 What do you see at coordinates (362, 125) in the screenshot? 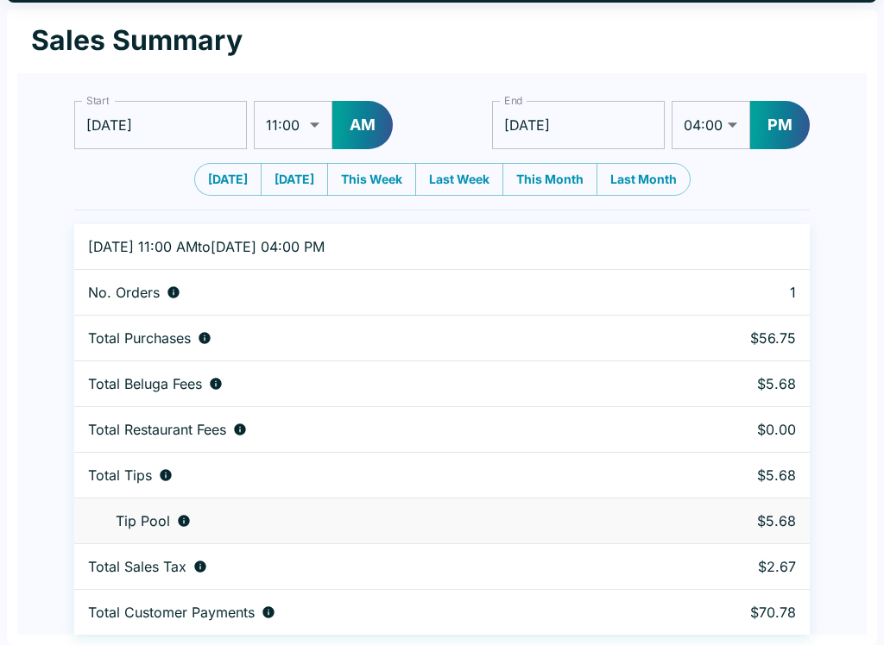
I see `button: AM` at bounding box center [362, 125].